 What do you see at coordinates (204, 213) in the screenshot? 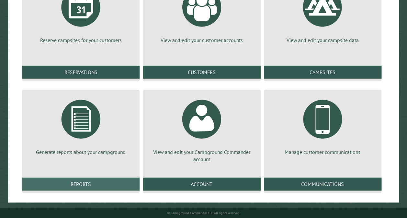
I see `small: © Campground Commander LLC. All rights reserved.` at bounding box center [204, 213].